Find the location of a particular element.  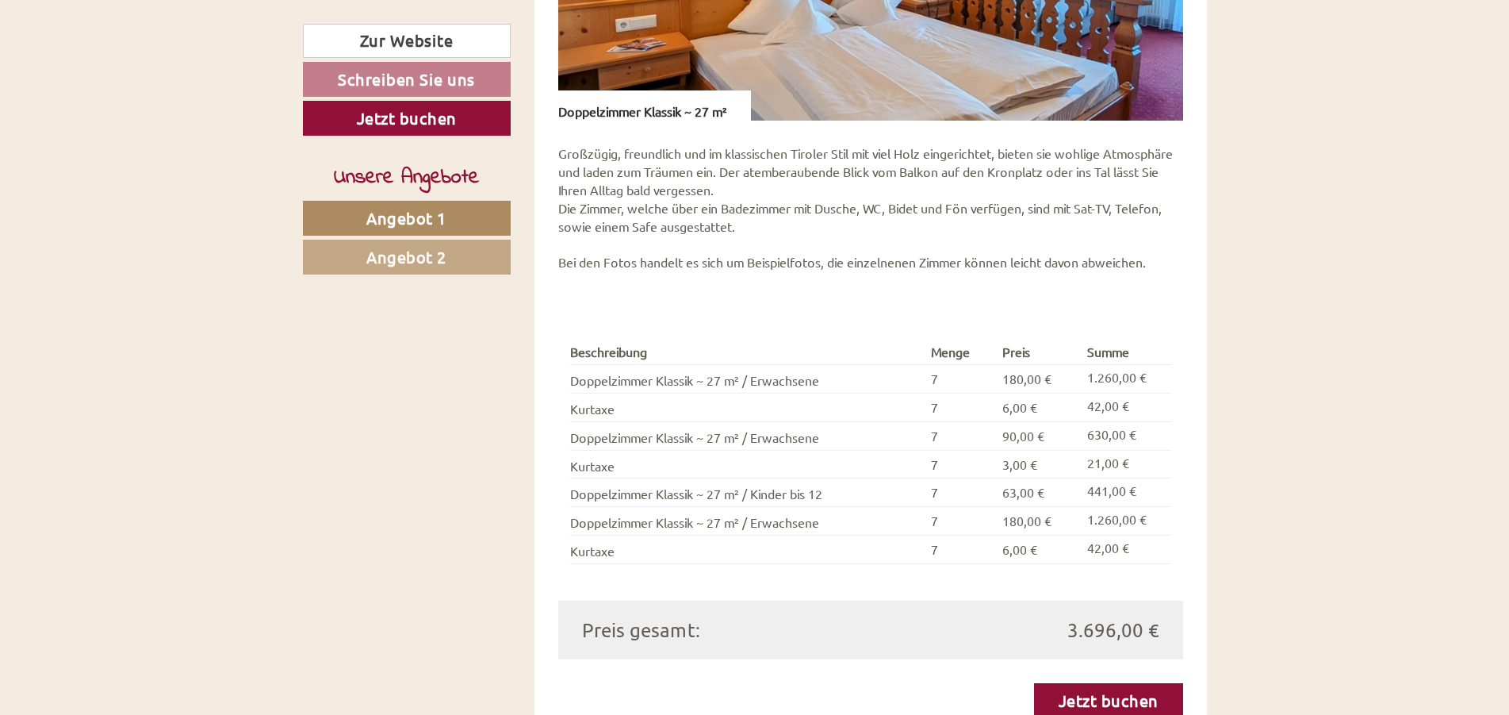

div: Preis gesamt: is located at coordinates (720, 630).